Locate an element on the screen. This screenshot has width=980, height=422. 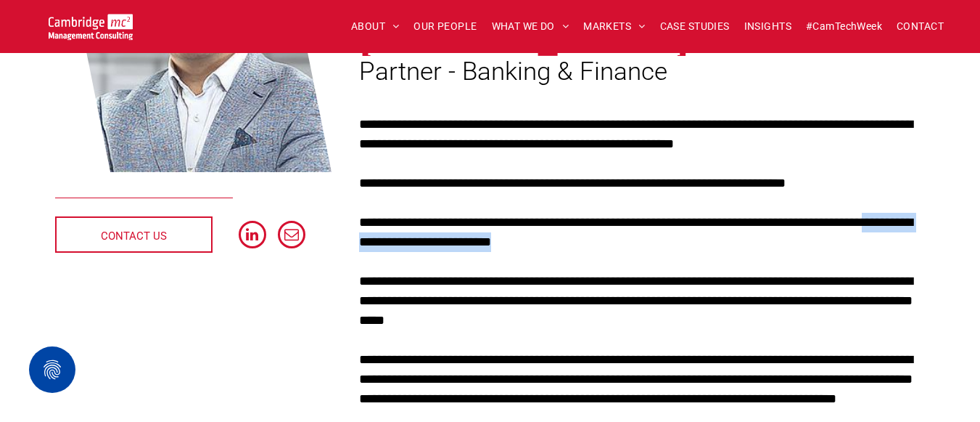
a: CONTACT is located at coordinates (920, 26).